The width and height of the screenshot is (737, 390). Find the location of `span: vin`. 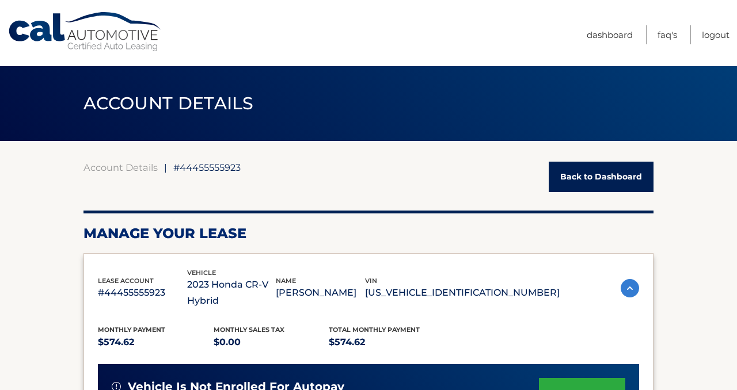

span: vin is located at coordinates (371, 281).